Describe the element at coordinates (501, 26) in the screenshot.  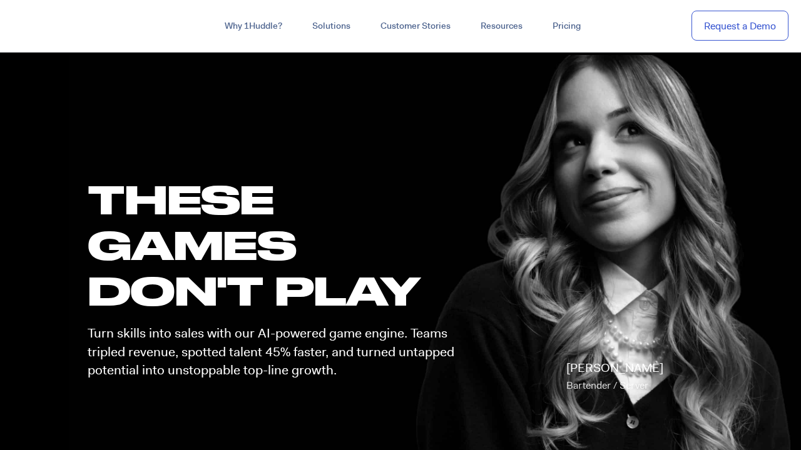
I see `a: Resources` at that location.